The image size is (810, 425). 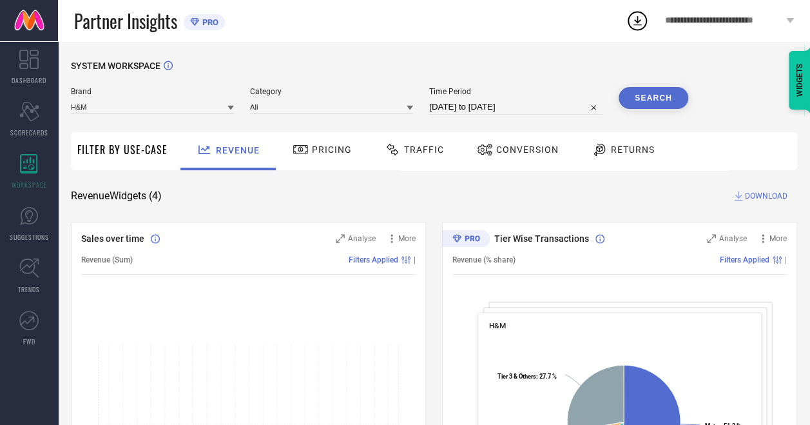 What do you see at coordinates (497, 325) in the screenshot?
I see `span: H&M` at bounding box center [497, 325].